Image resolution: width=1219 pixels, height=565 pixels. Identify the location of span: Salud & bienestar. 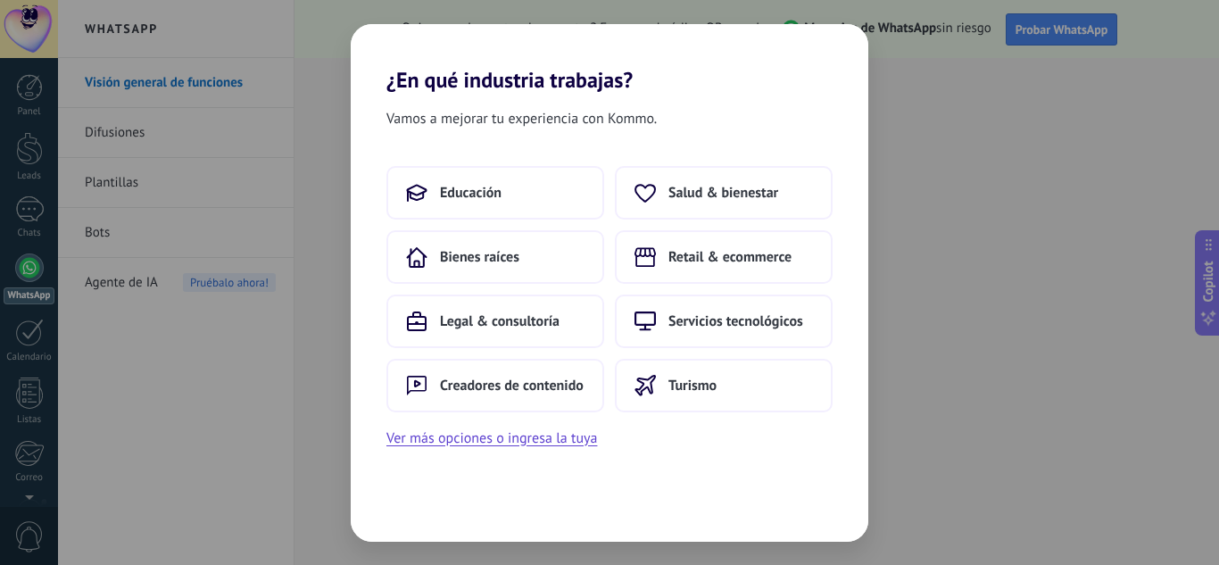
(723, 193).